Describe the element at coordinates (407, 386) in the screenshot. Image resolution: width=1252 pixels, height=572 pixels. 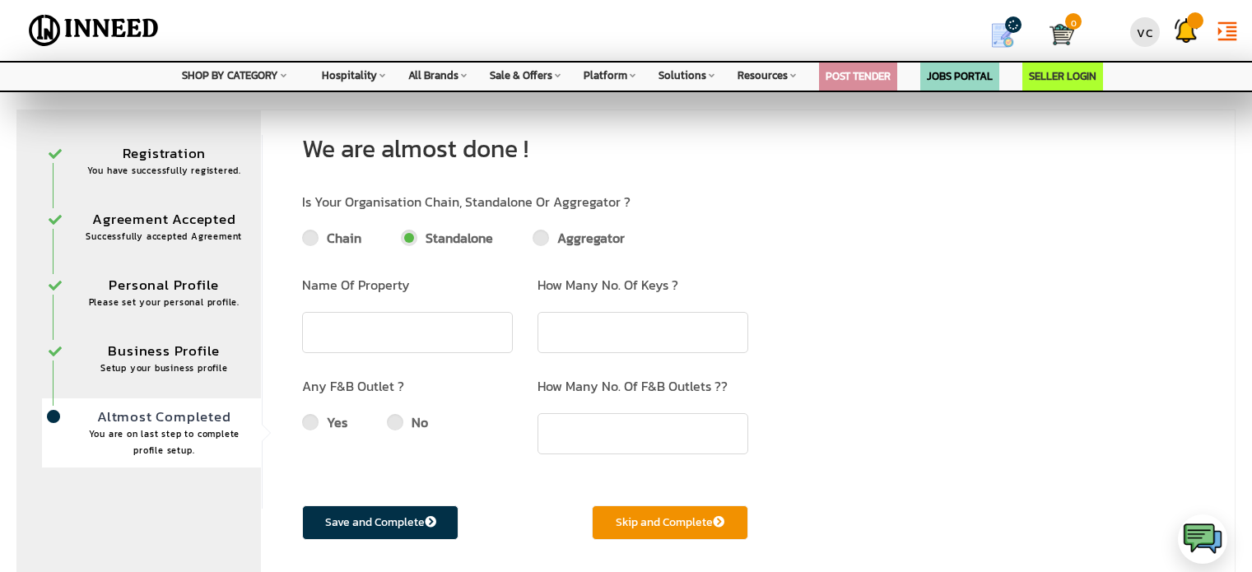
I see `label: Any F&B Outlet ?` at that location.